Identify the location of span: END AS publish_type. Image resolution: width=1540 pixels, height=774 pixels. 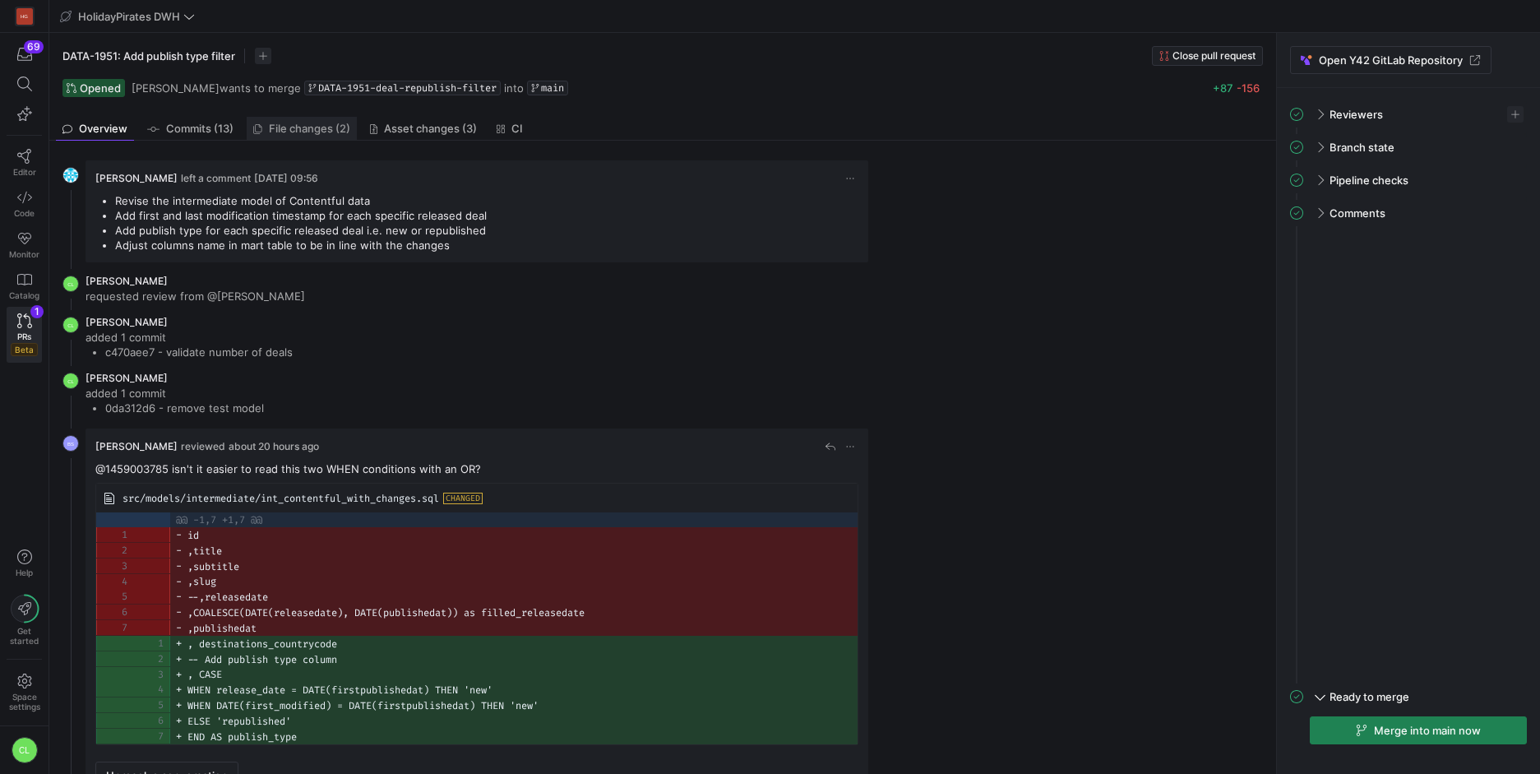
(409, 737).